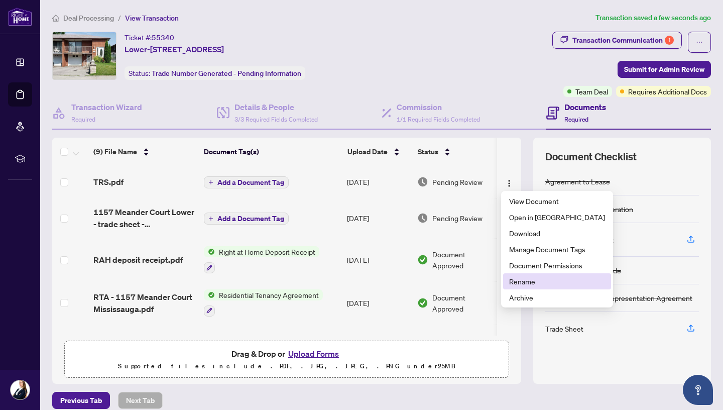 This screenshot has height=410, width=723. What do you see at coordinates (272, 152) in the screenshot?
I see `th: Document Tag(s)` at bounding box center [272, 152].